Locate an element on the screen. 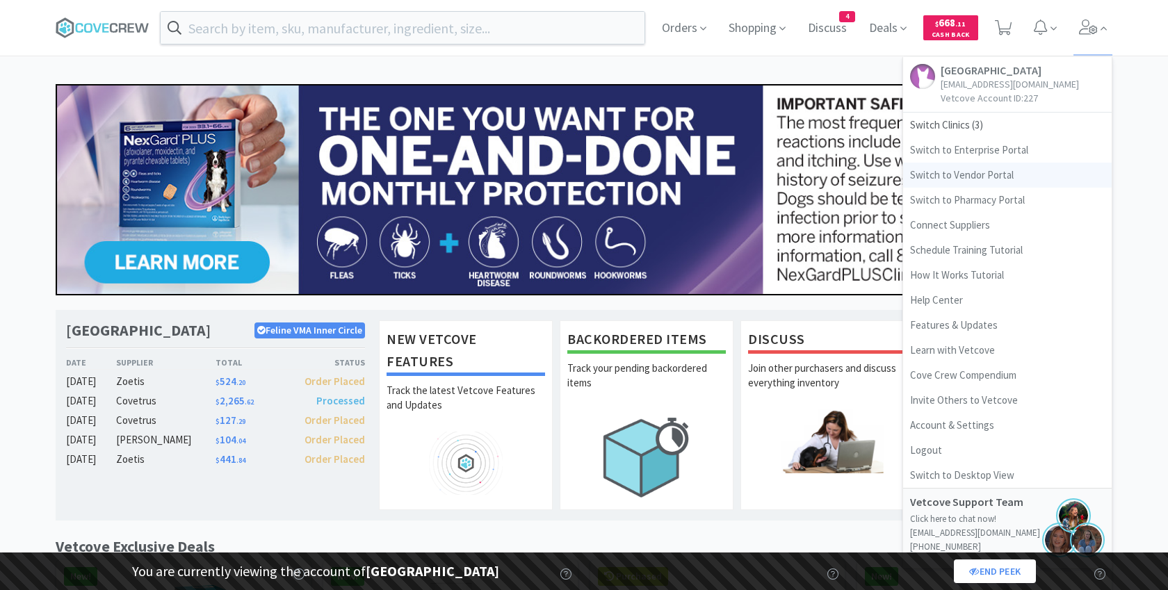  input: Search by item, sku, manufacturer, ingredient, size... is located at coordinates (402, 28).